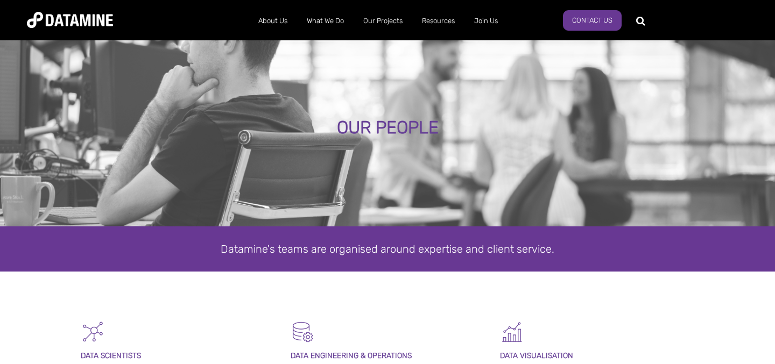 This screenshot has width=775, height=364. Describe the element at coordinates (512, 332) in the screenshot. I see `img: Graph 5` at that location.